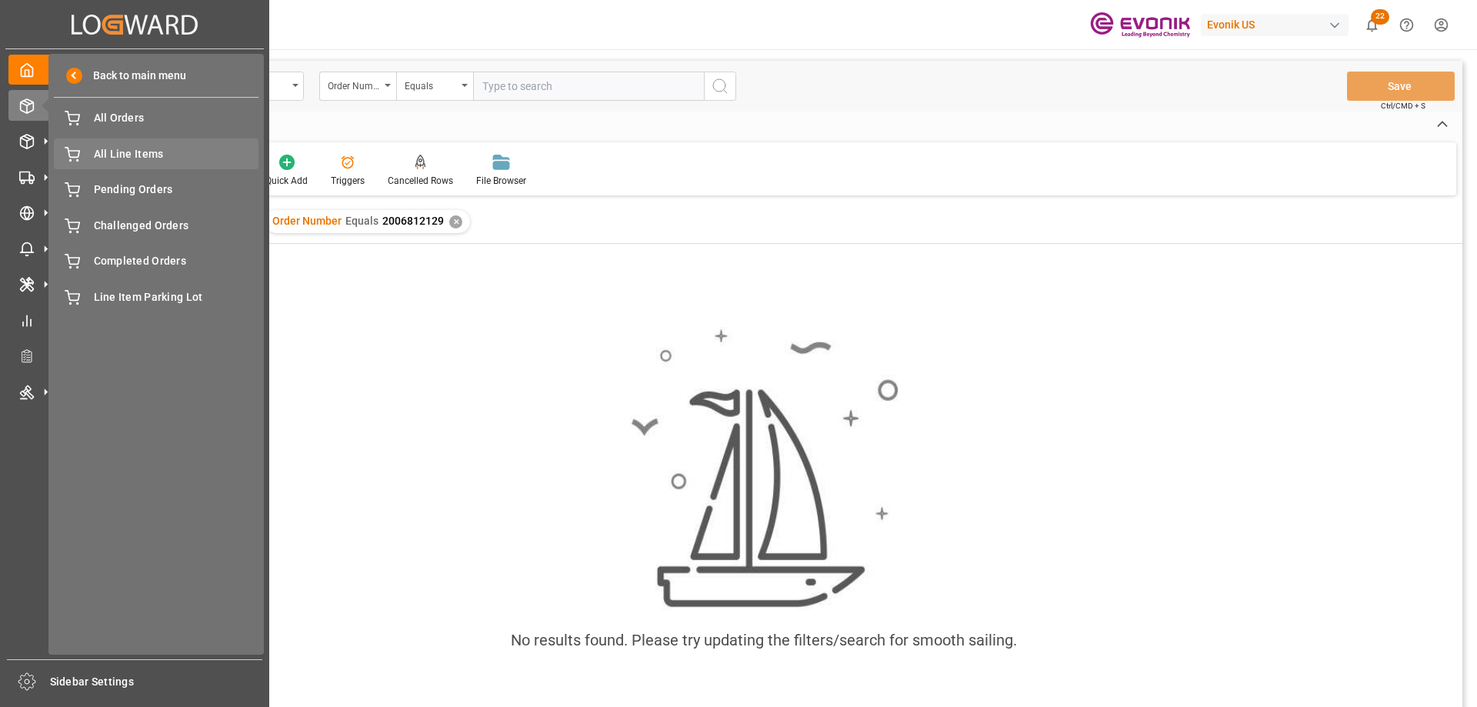 The image size is (1477, 707). What do you see at coordinates (156, 189) in the screenshot?
I see `a: Pending Orders` at bounding box center [156, 189].